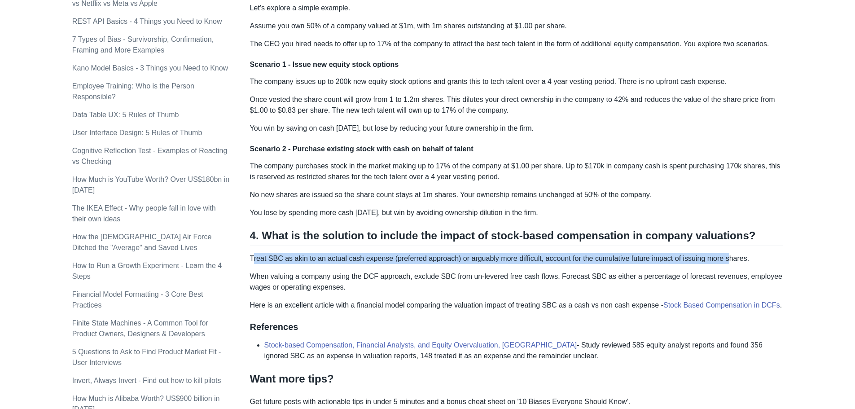  Describe the element at coordinates (516, 401) in the screenshot. I see `p: Get future posts with actionable tips in under 5 minutes and a bonus cheat sheet on '10 Biases Ev...` at that location.